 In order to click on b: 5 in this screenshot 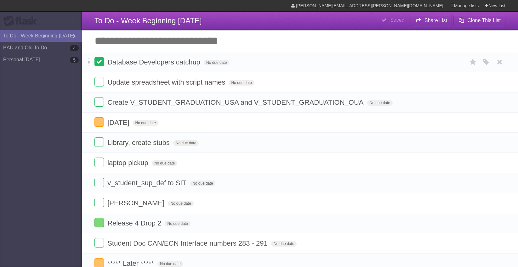, I will do `click(74, 60)`.